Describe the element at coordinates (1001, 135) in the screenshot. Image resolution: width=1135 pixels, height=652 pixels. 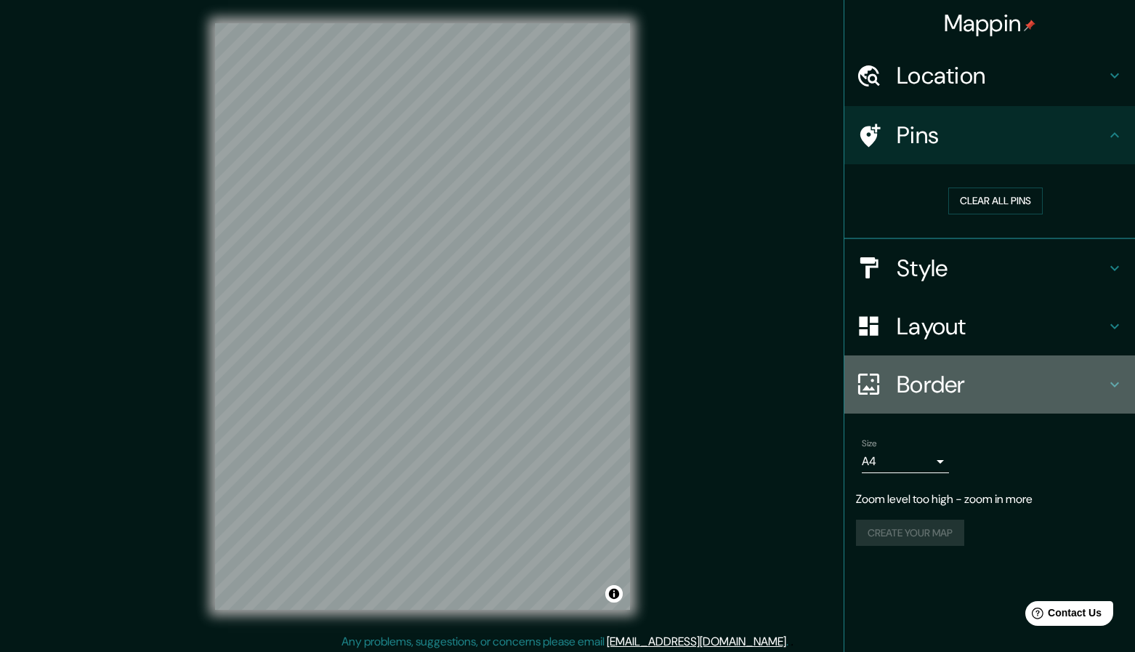
I see `h4: Pins` at that location.